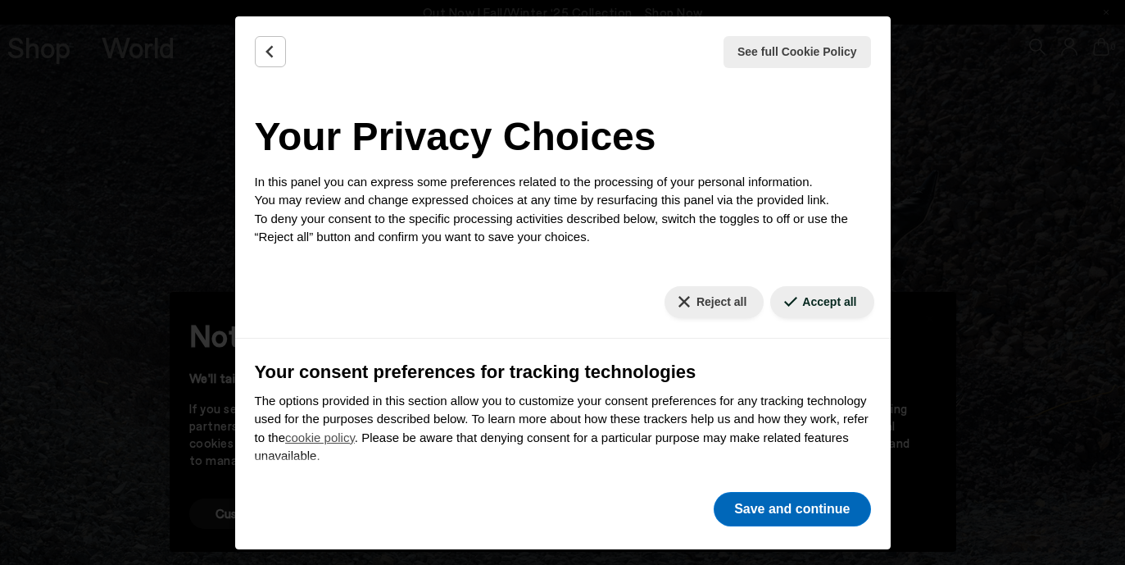 The image size is (1125, 565). Describe the element at coordinates (791, 509) in the screenshot. I see `button: Save and continue` at that location.